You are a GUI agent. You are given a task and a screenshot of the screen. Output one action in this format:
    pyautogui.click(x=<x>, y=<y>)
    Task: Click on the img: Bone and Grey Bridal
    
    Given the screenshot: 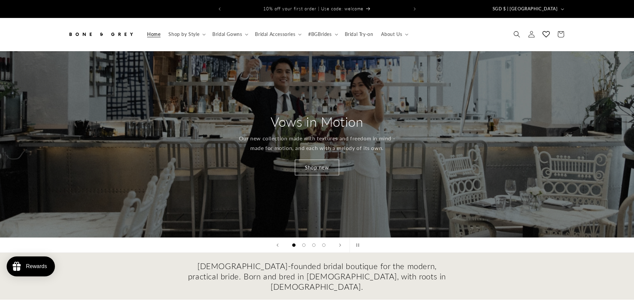 What is the action you would take?
    pyautogui.click(x=101, y=34)
    